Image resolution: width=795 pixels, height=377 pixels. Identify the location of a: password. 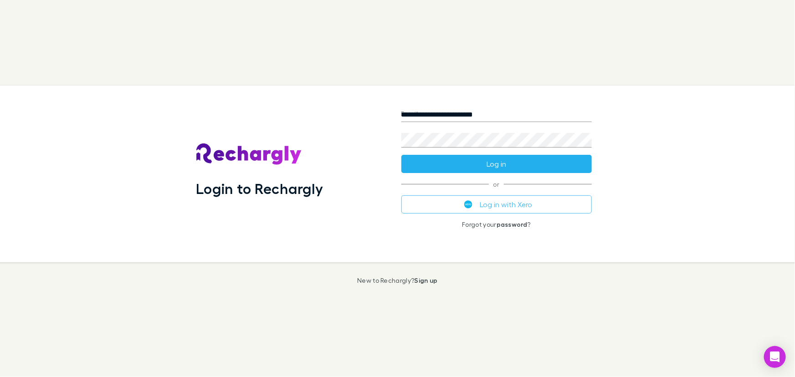
(512, 224).